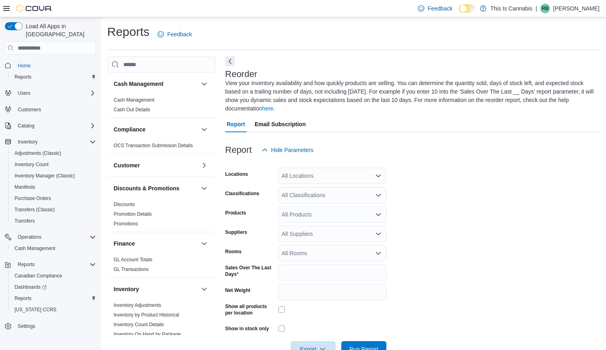  I want to click on span: OCS Transaction Submission Details, so click(153, 145).